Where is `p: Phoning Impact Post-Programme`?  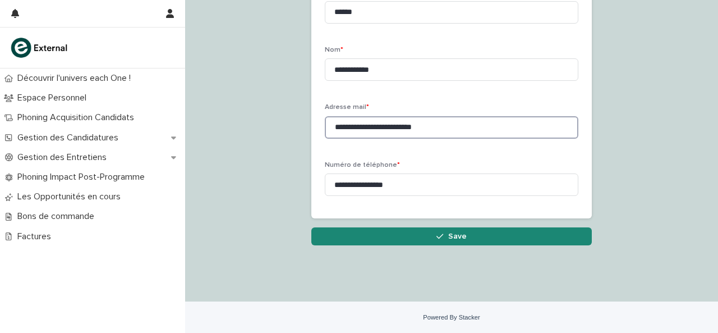 p: Phoning Impact Post-Programme is located at coordinates (83, 177).